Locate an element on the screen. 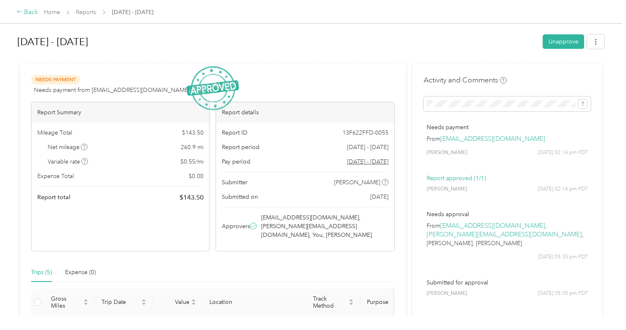 The height and width of the screenshot is (330, 626). a: Reports is located at coordinates (86, 12).